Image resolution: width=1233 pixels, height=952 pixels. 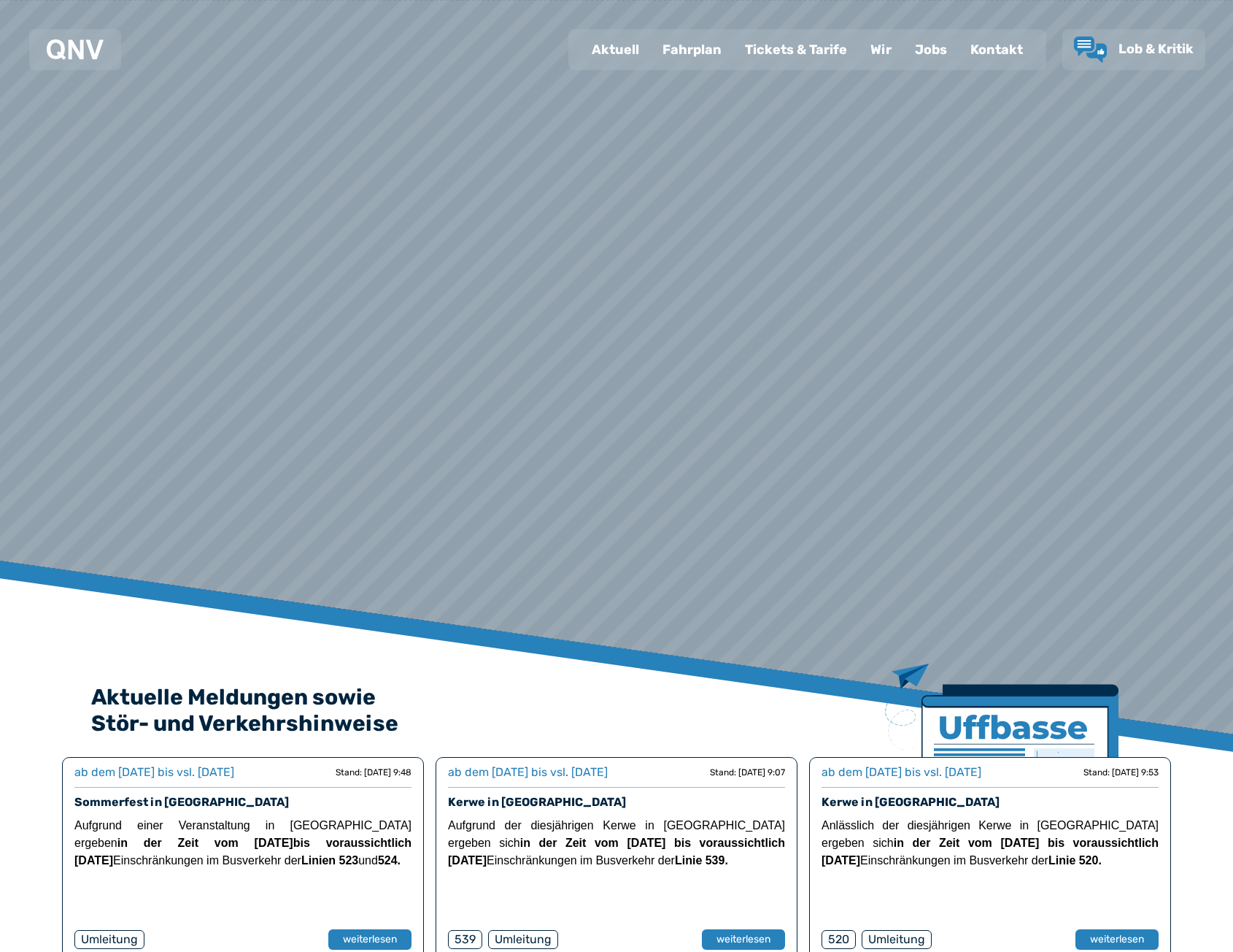 I want to click on div: Jobs, so click(x=932, y=49).